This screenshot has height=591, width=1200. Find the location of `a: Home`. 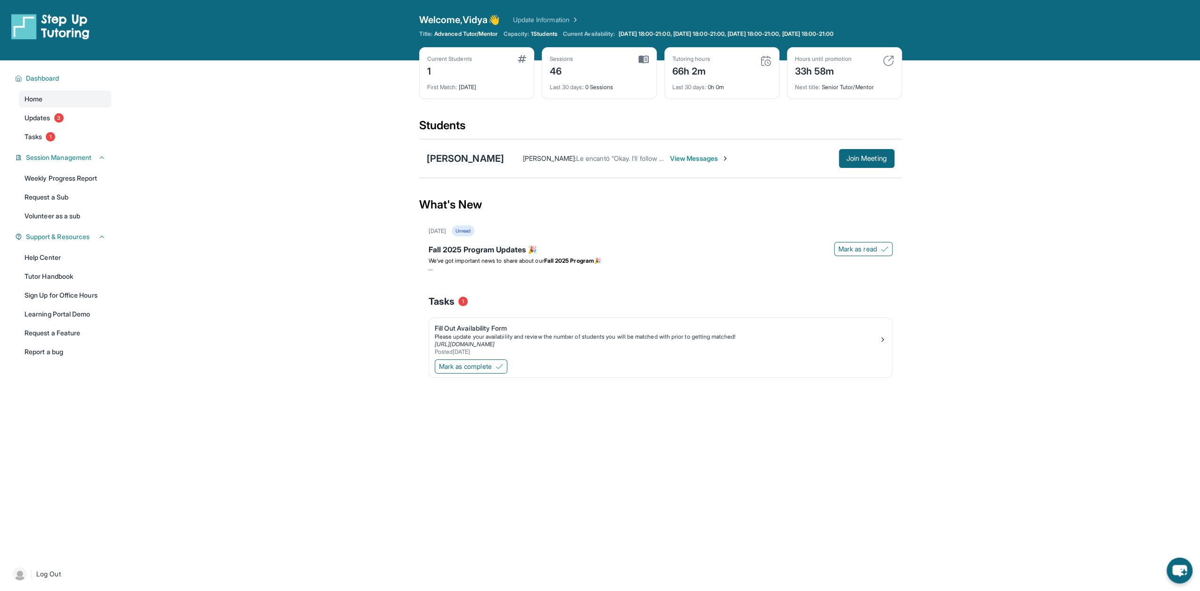

a: Home is located at coordinates (65, 99).